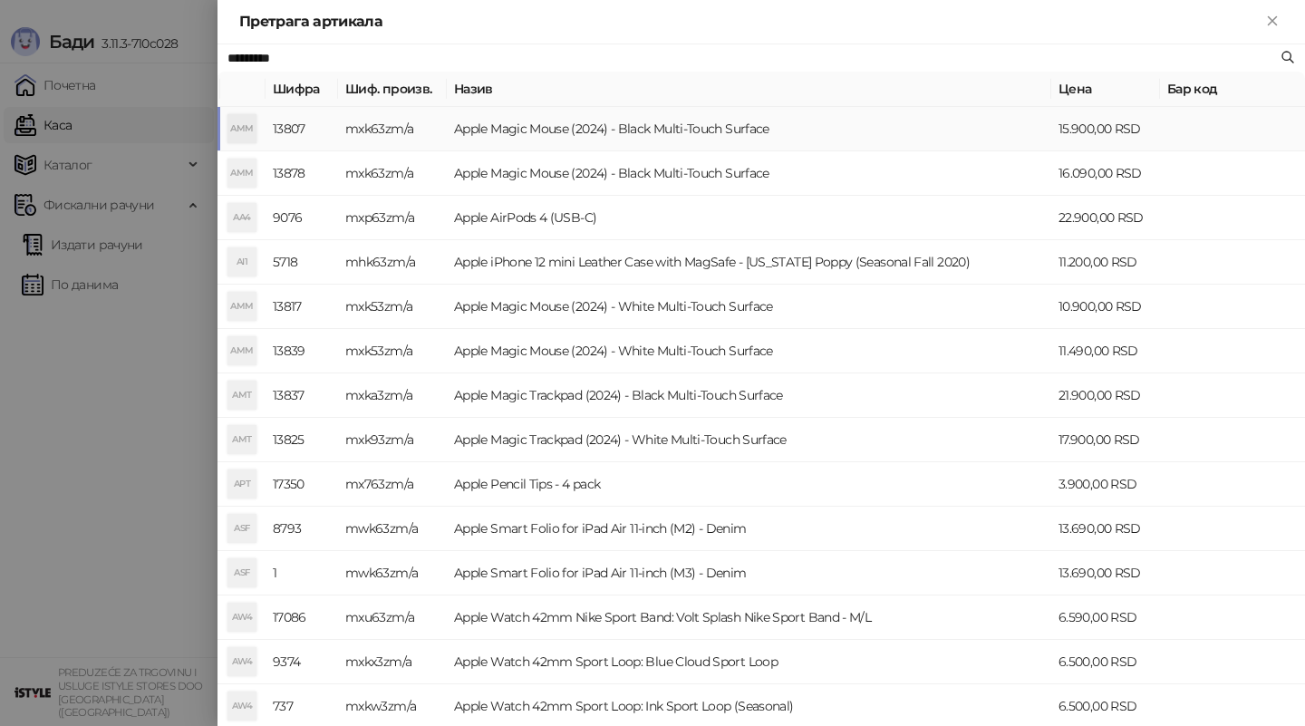  I want to click on td: 1, so click(302, 573).